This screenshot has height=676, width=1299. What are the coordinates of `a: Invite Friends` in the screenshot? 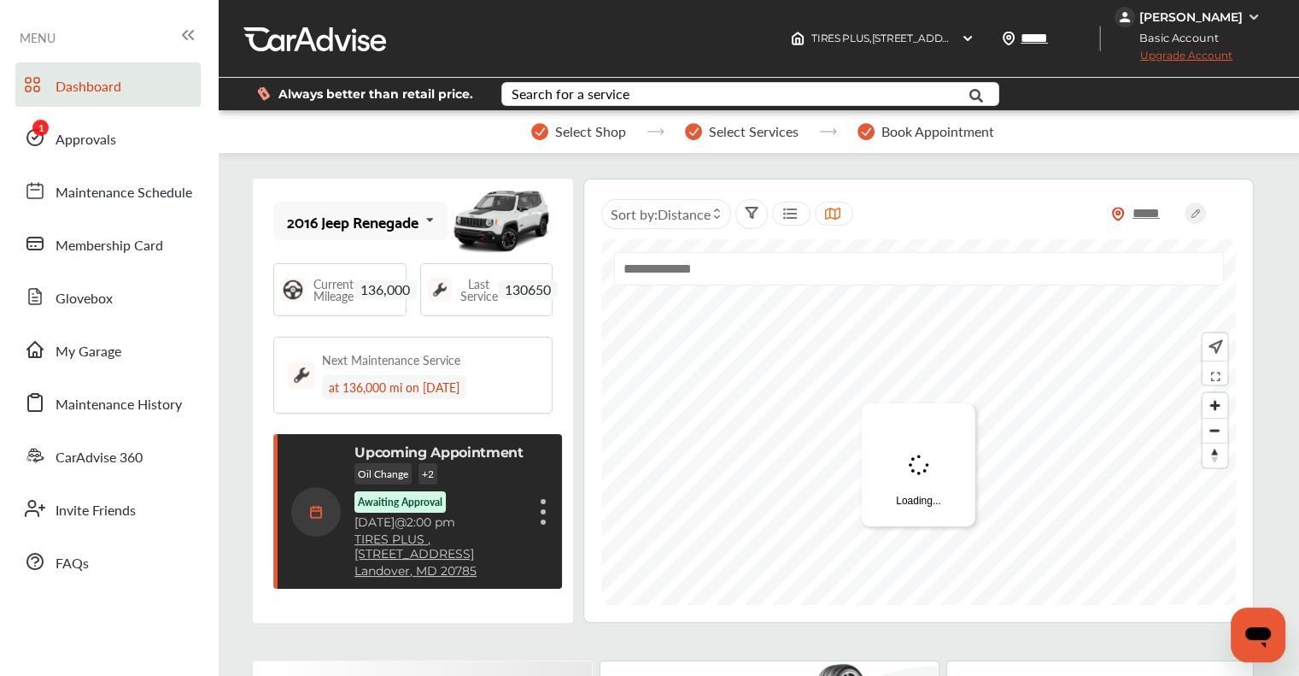 It's located at (108, 508).